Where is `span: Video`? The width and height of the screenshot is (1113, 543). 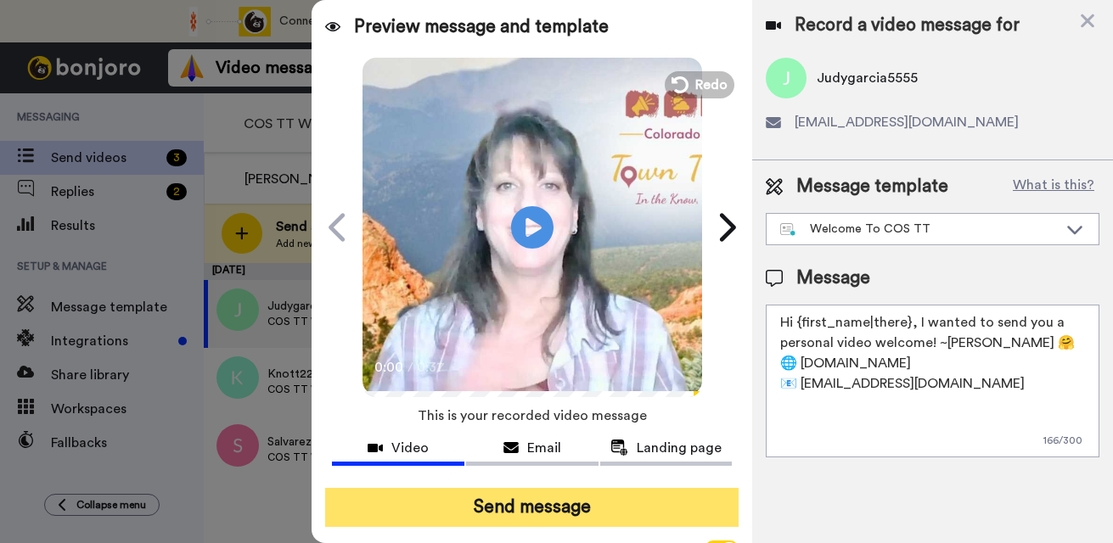
span: Video is located at coordinates (410, 448).